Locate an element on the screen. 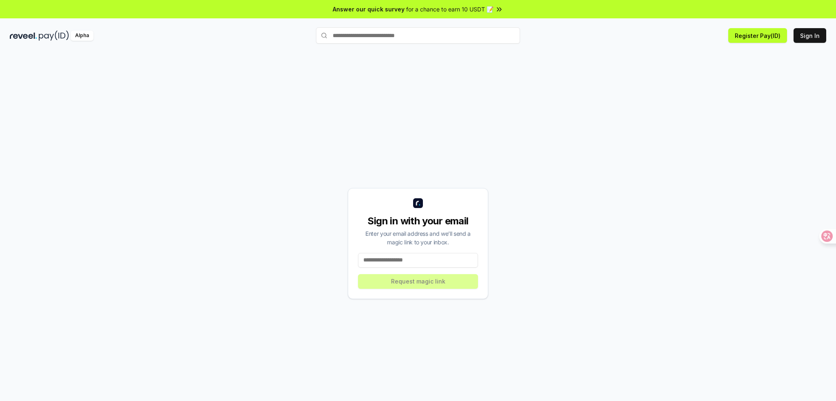  div: Enter your email address and we’ll send a magic link to your inbox. is located at coordinates (418, 238).